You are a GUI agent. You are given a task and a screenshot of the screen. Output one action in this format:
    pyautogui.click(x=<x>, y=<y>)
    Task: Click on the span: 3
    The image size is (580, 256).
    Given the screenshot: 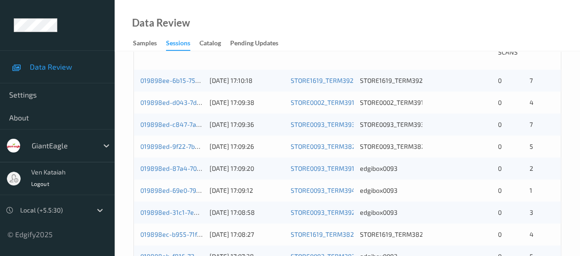 What is the action you would take?
    pyautogui.click(x=531, y=212)
    